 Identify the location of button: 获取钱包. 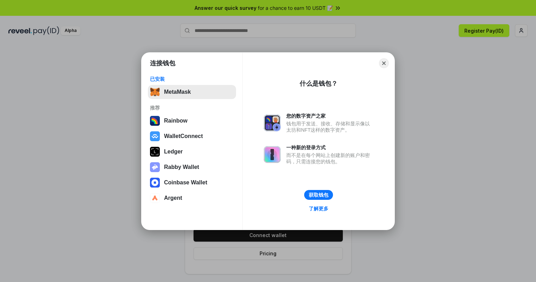
(319, 195).